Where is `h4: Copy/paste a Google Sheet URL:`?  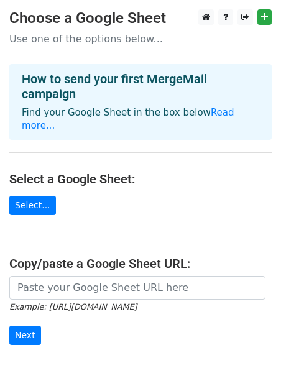 h4: Copy/paste a Google Sheet URL: is located at coordinates (141, 264).